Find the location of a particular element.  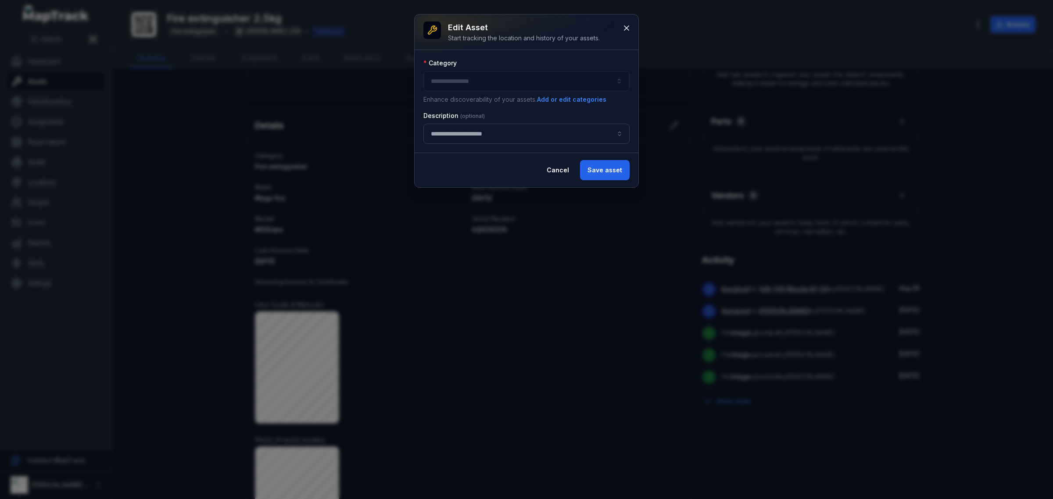

button: Add or edit categories is located at coordinates (572, 100).